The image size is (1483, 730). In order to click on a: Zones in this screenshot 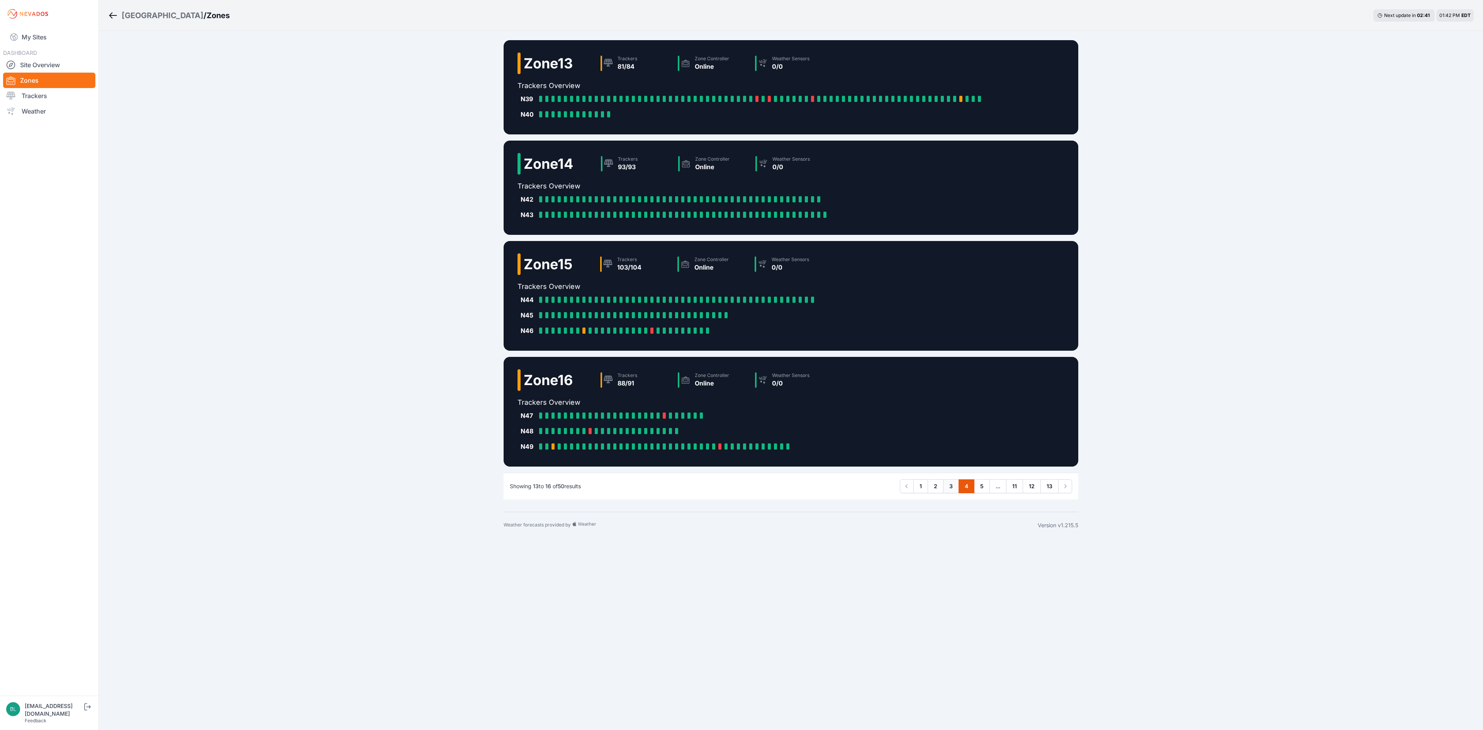, I will do `click(49, 80)`.